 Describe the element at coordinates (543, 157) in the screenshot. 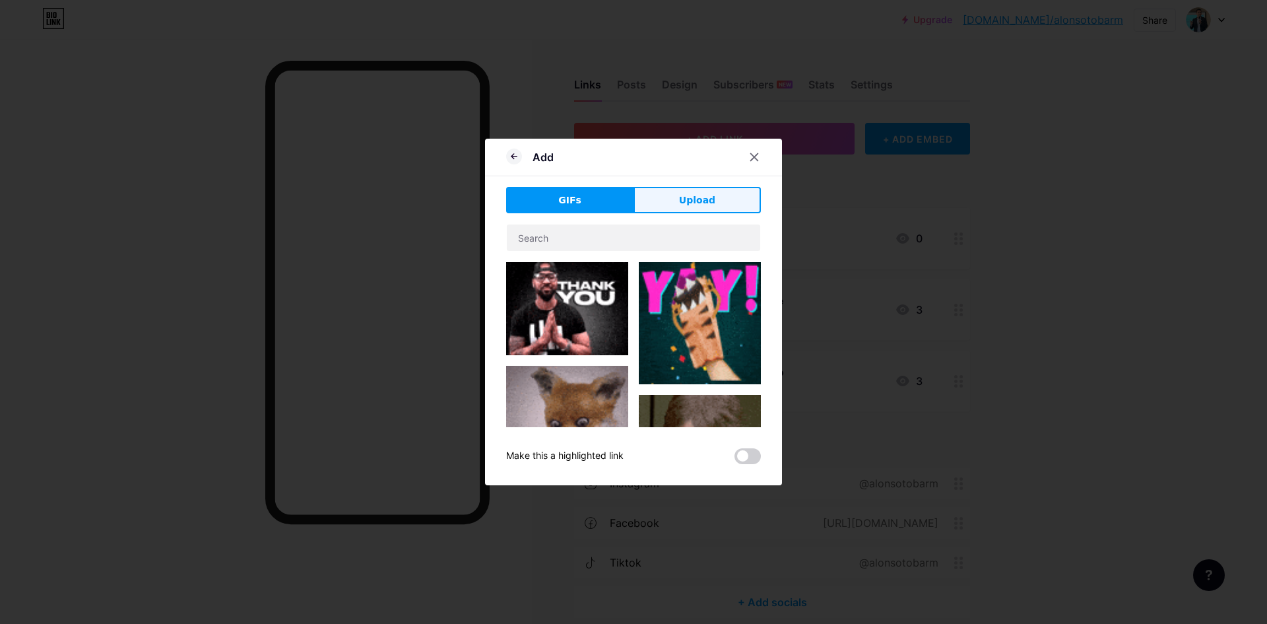

I see `div: Add` at that location.